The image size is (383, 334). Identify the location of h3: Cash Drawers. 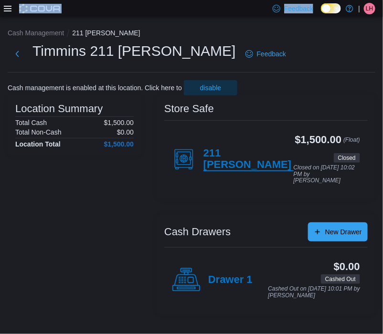
(197, 232).